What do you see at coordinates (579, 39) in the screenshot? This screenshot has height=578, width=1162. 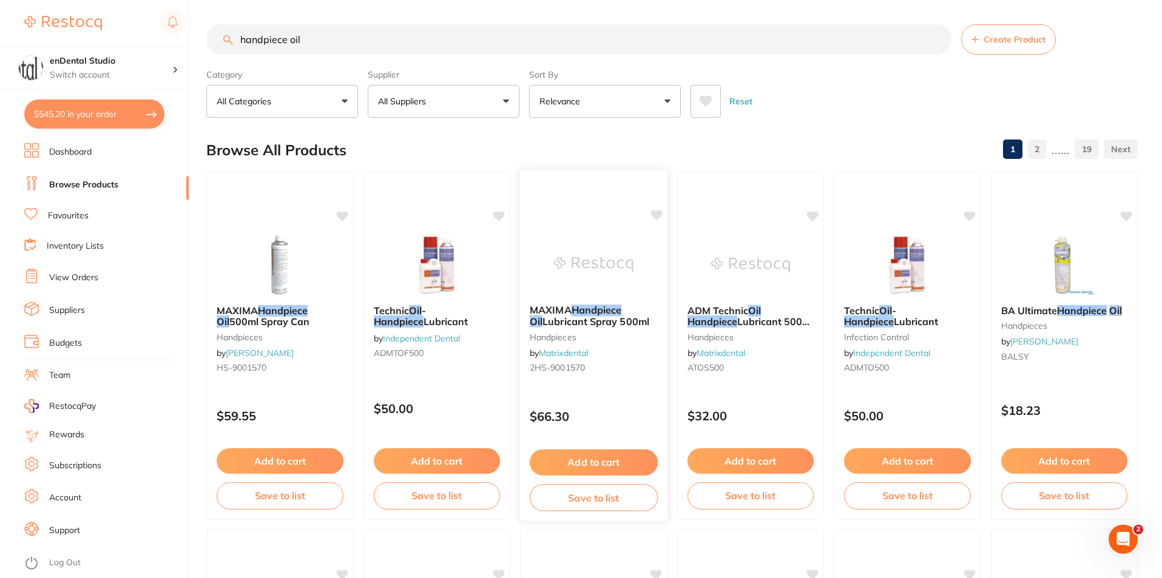 I see `input: Search Products` at bounding box center [579, 39].